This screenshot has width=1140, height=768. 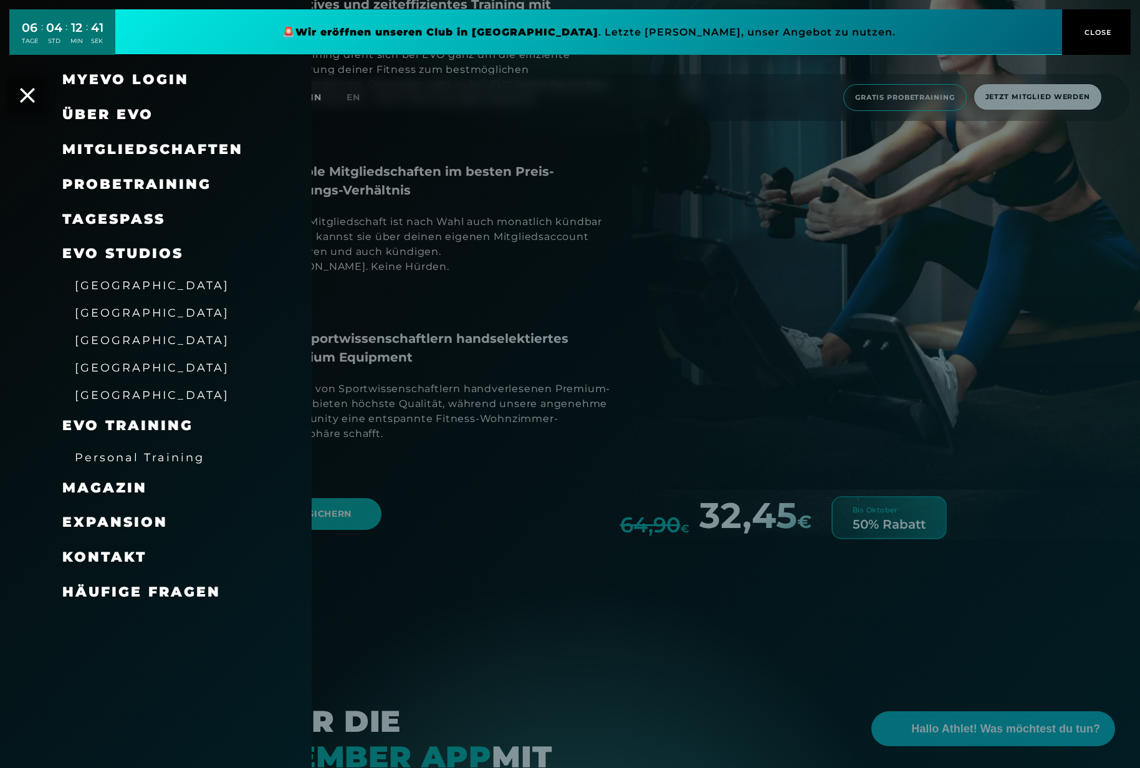 I want to click on span: CLOSE, so click(x=1097, y=32).